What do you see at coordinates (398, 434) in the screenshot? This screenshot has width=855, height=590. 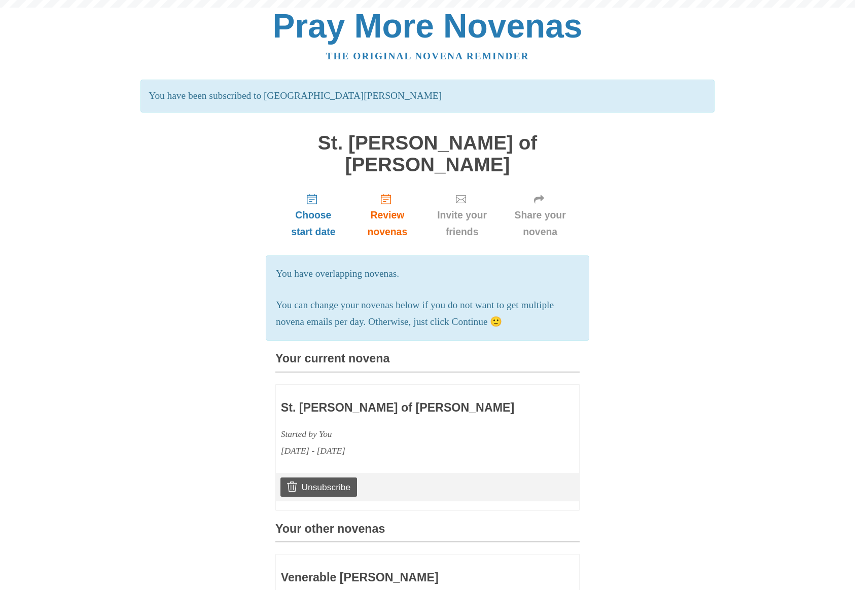 I see `div: Started by You` at bounding box center [398, 434].